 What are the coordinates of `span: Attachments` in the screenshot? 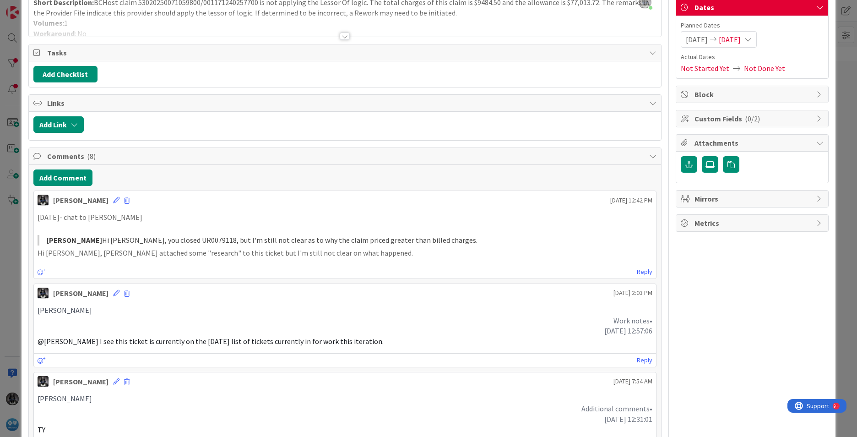 It's located at (753, 143).